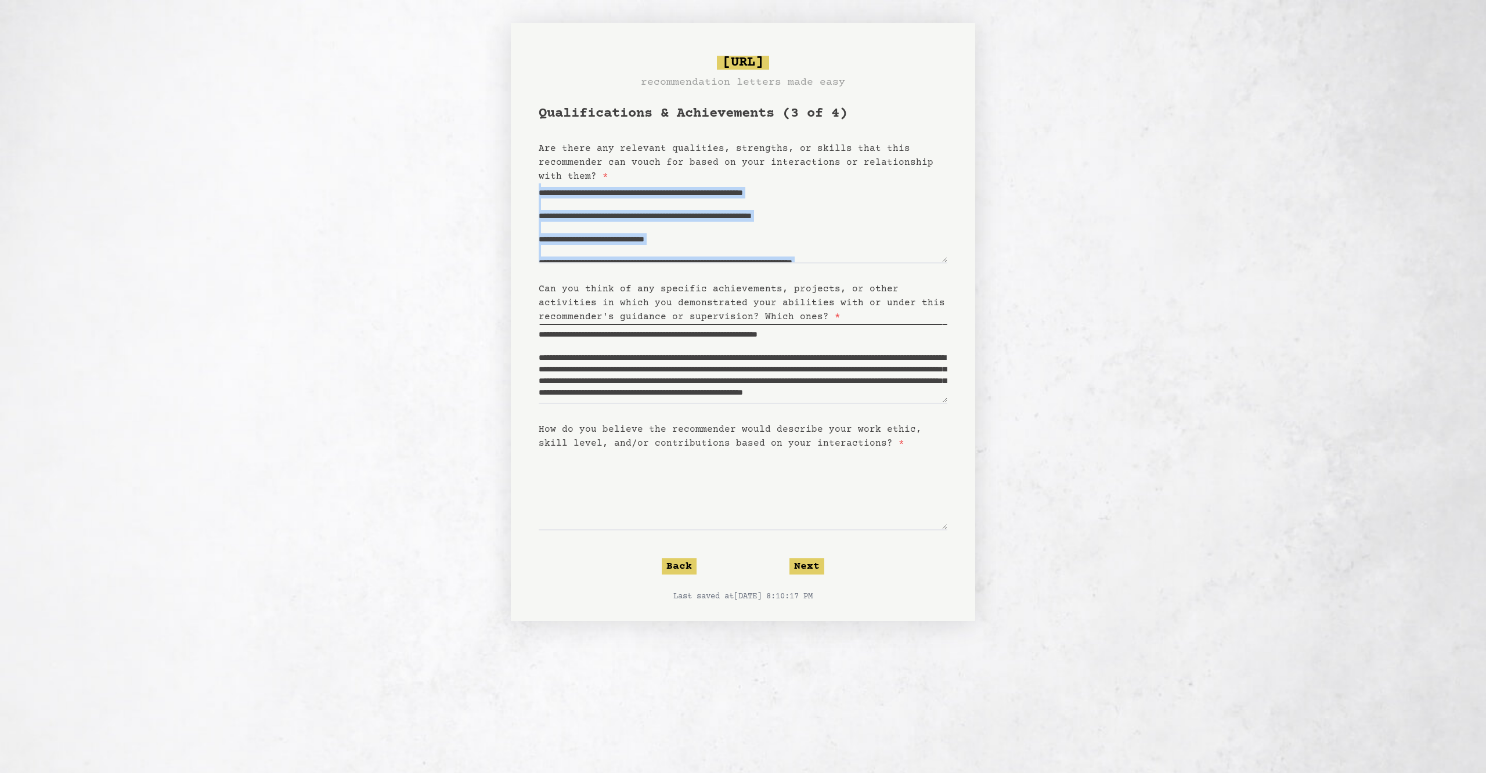 This screenshot has height=773, width=1486. What do you see at coordinates (679, 566) in the screenshot?
I see `button: Back` at bounding box center [679, 566].